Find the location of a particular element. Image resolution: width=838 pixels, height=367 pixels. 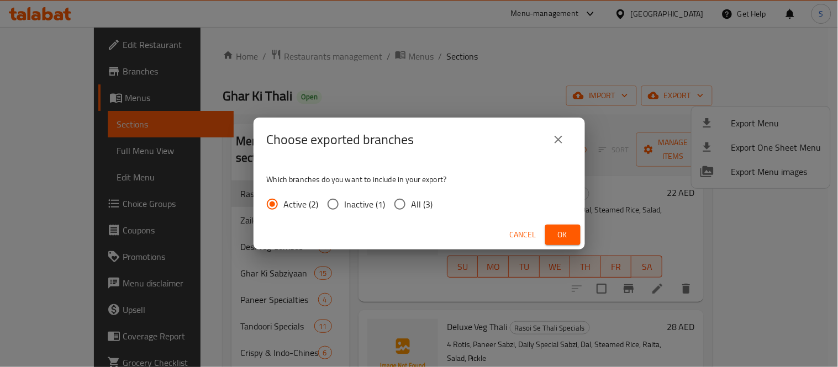

span: Inactive (1) is located at coordinates (365, 204).